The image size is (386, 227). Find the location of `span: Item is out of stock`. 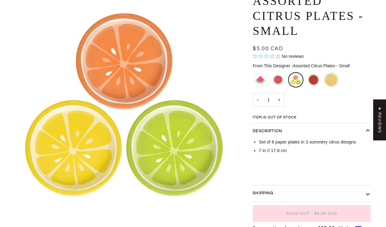

span: Item is out of stock is located at coordinates (274, 117).